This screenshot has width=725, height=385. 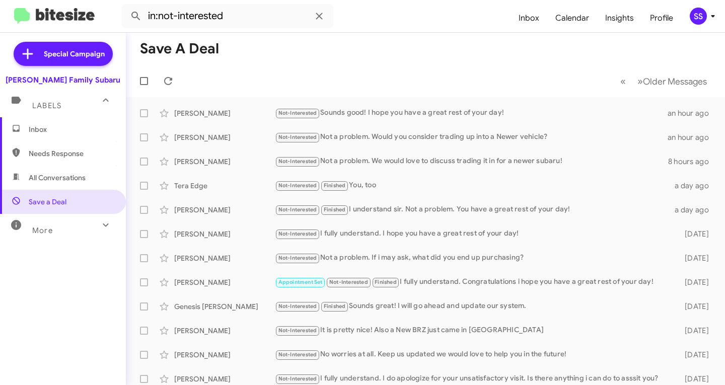 What do you see at coordinates (474, 210) in the screenshot?
I see `div: I understand sir. Not a problem. You have a great rest of your day!` at bounding box center [474, 210].